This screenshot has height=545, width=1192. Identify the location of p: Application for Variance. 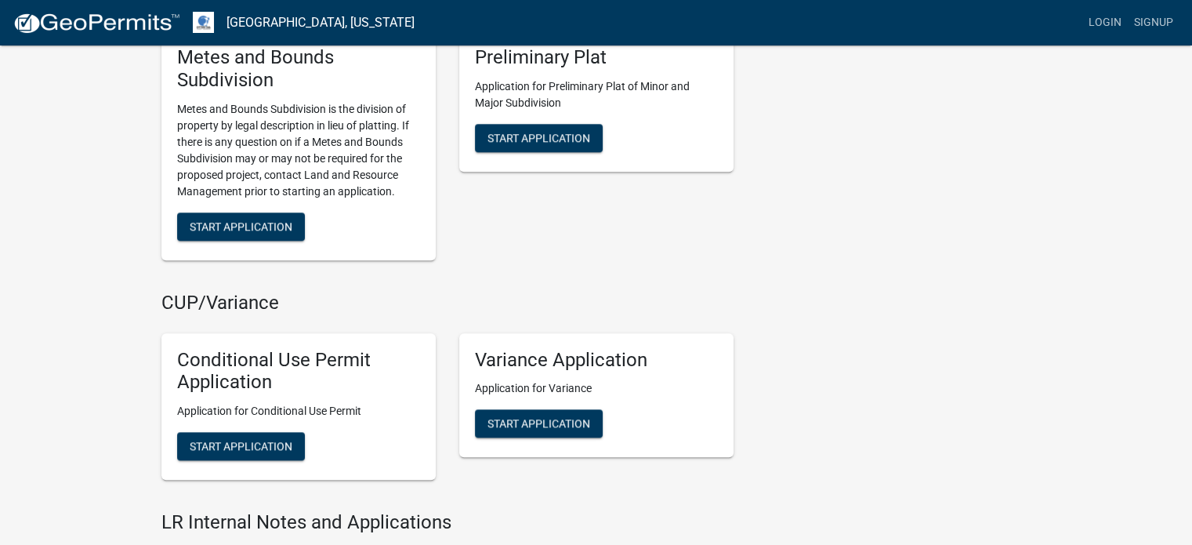
(596, 388).